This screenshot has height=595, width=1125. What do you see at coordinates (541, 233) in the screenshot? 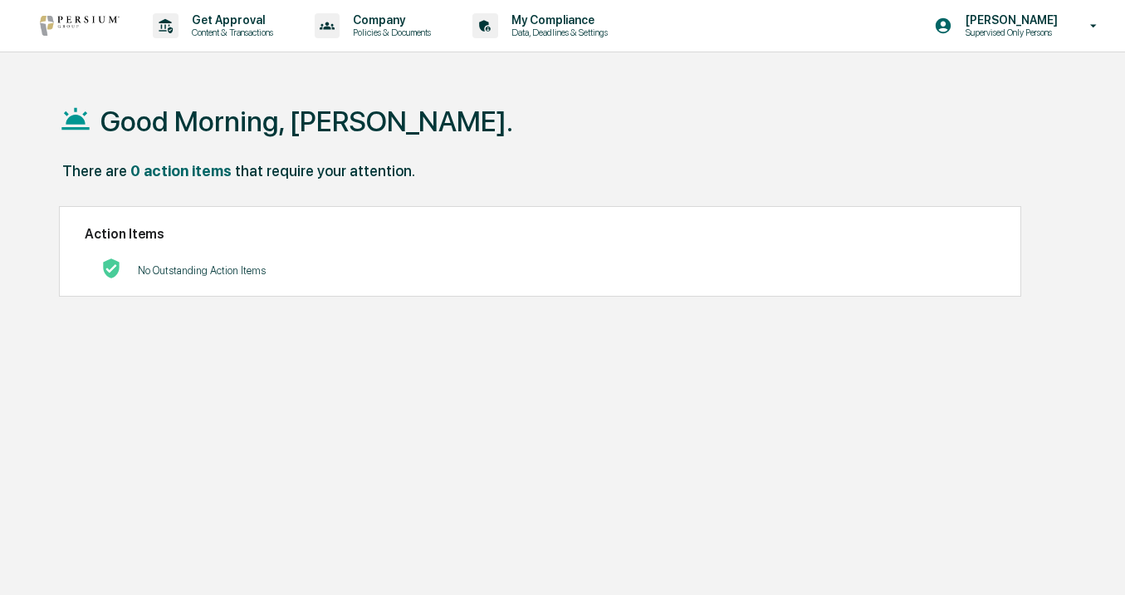
I see `h2: Action Items` at bounding box center [541, 233].